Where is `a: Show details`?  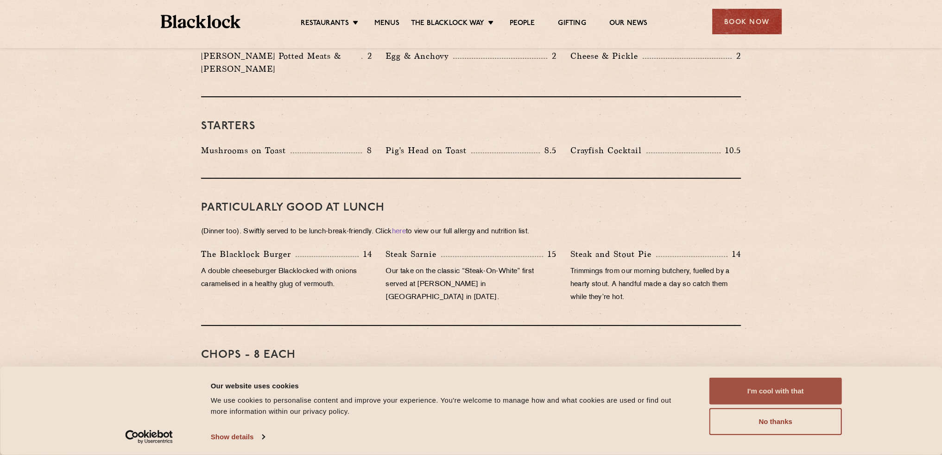
a: Show details is located at coordinates (238, 437).